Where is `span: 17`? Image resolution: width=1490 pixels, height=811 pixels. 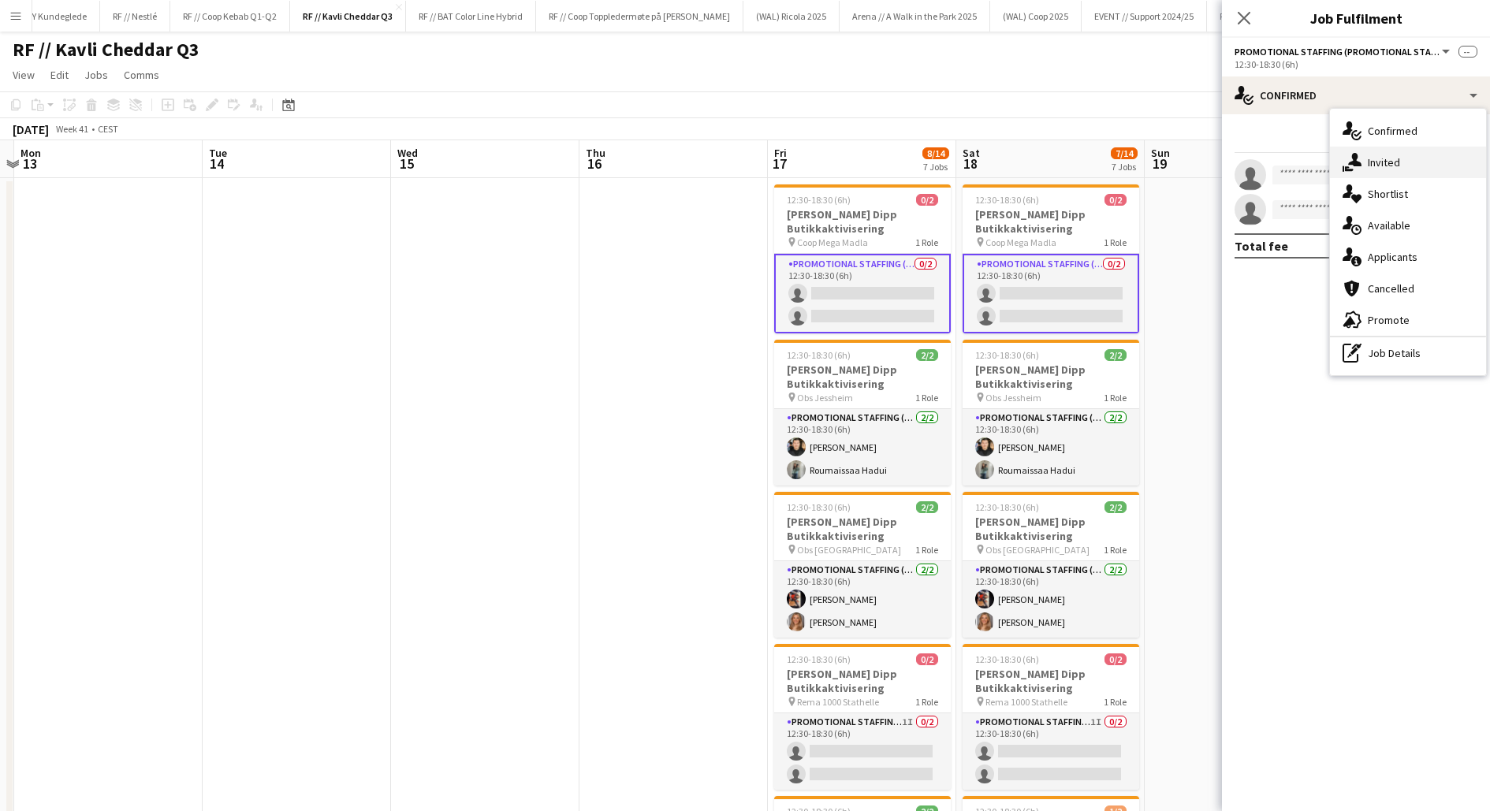
span: 17 is located at coordinates (779, 163).